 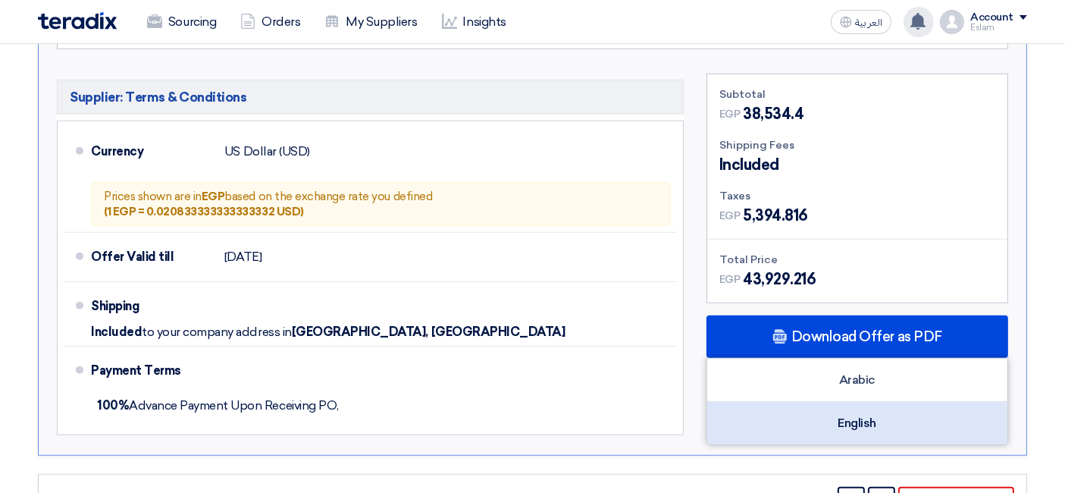 What do you see at coordinates (857, 196) in the screenshot?
I see `div: Taxes` at bounding box center [857, 196].